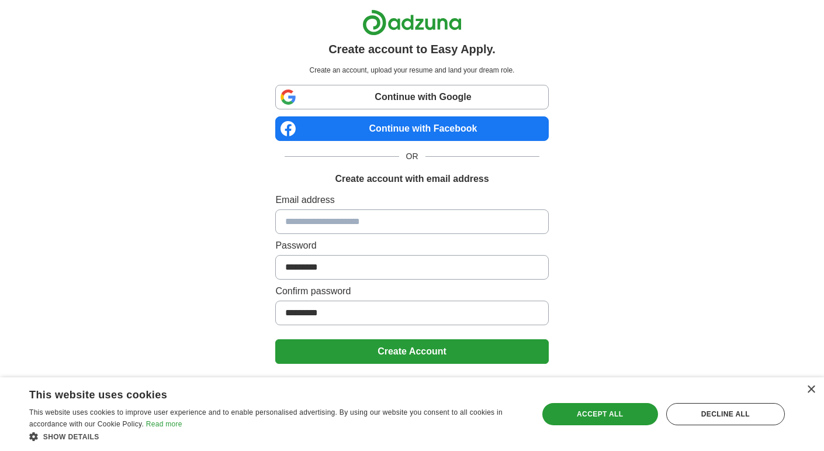  I want to click on div: Accept all, so click(600, 414).